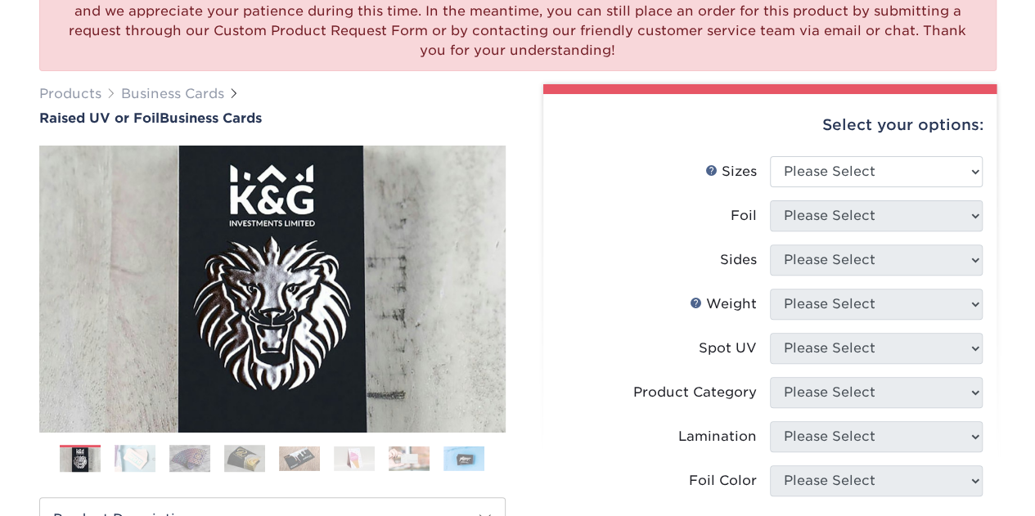  Describe the element at coordinates (744, 216) in the screenshot. I see `div: Foil` at that location.